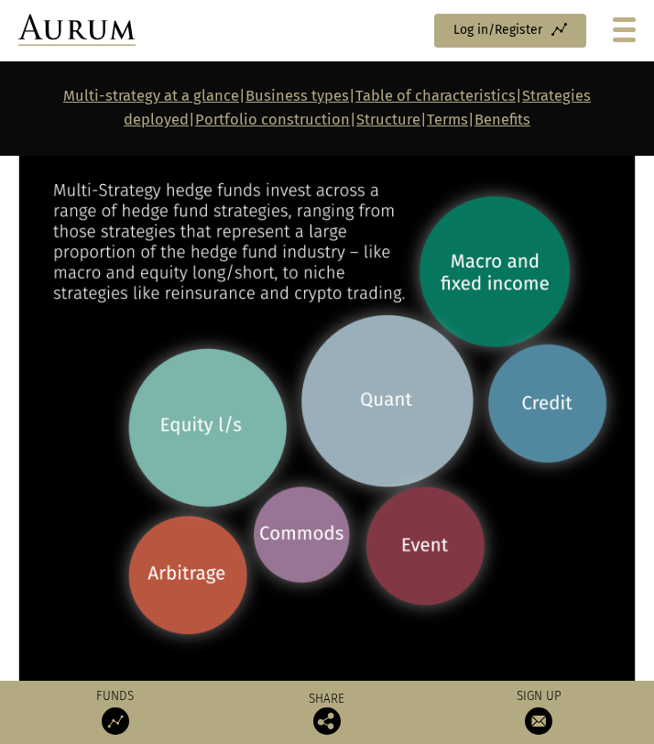 The image size is (654, 744). I want to click on a: Terms, so click(447, 119).